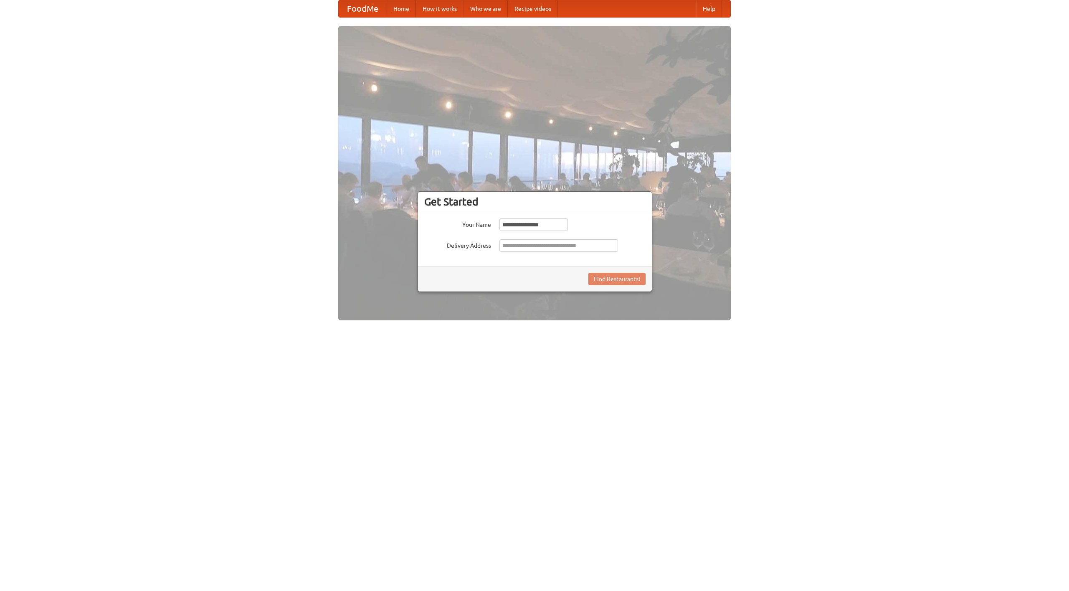  Describe the element at coordinates (486, 9) in the screenshot. I see `a: Who we are` at that location.